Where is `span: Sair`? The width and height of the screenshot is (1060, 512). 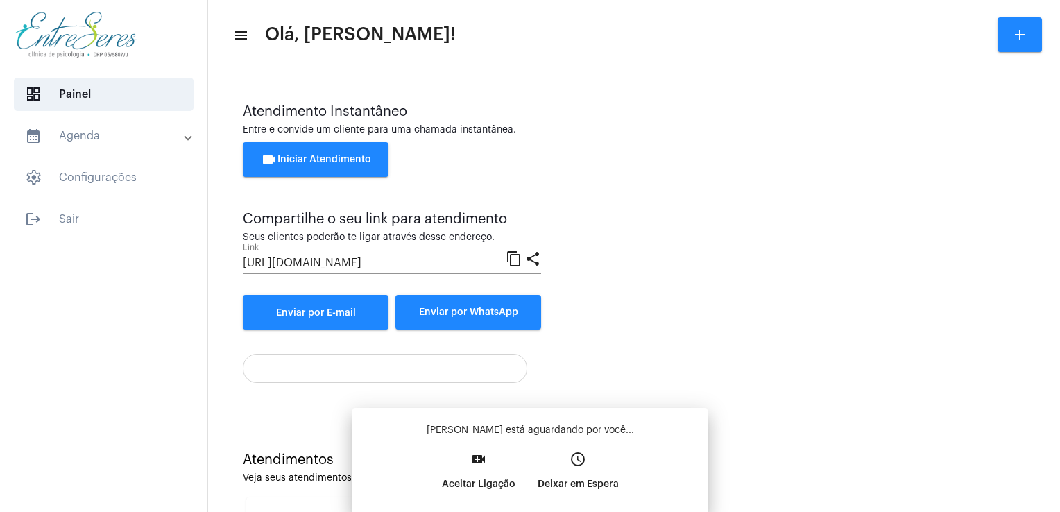
span: Sair is located at coordinates (103, 219).